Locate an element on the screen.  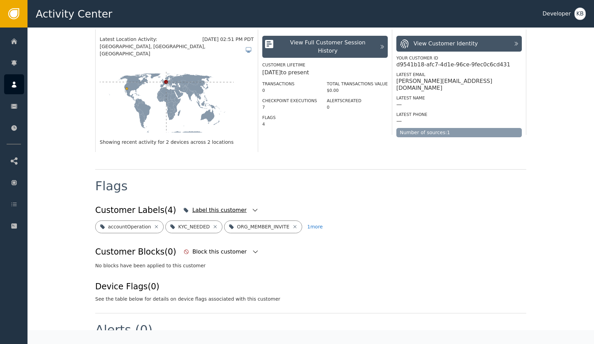
div: accountOperation is located at coordinates (129, 227).